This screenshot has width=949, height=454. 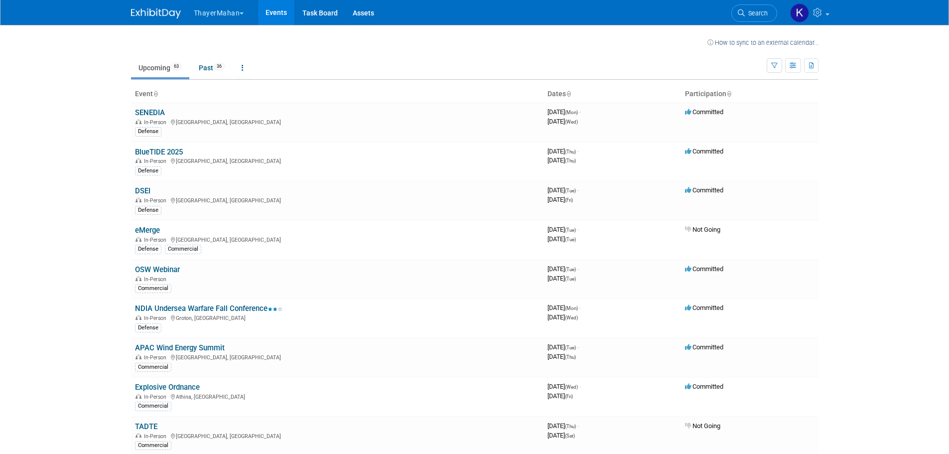 What do you see at coordinates (146, 427) in the screenshot?
I see `a: TADTE` at bounding box center [146, 427].